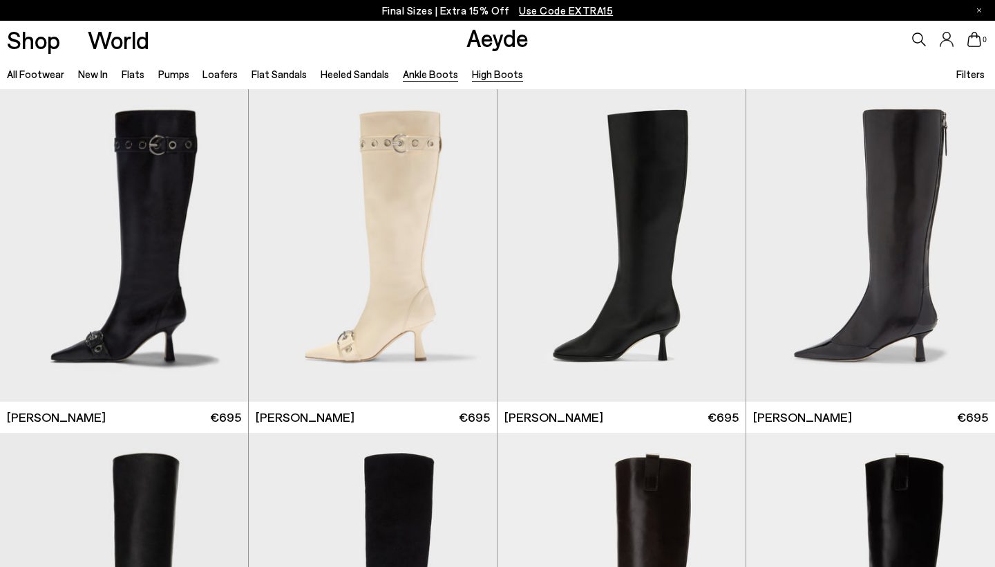 This screenshot has width=995, height=567. Describe the element at coordinates (498, 10) in the screenshot. I see `p: Final Sizes | Extra 15% Off` at that location.